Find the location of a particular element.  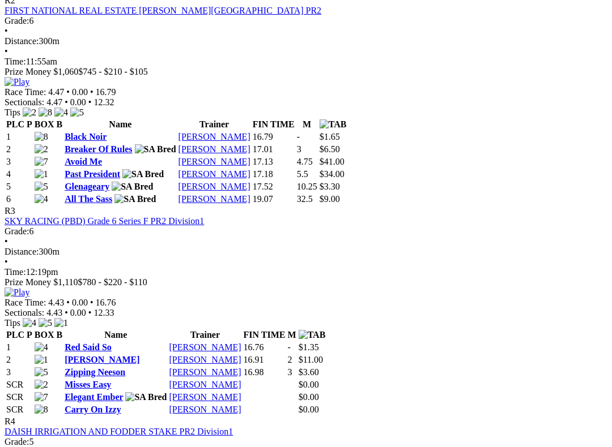

span: Distance: is located at coordinates (22, 41).